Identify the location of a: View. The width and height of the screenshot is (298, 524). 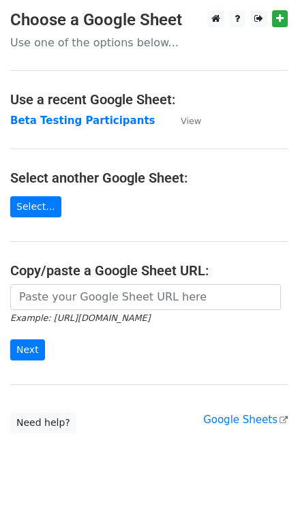
(184, 121).